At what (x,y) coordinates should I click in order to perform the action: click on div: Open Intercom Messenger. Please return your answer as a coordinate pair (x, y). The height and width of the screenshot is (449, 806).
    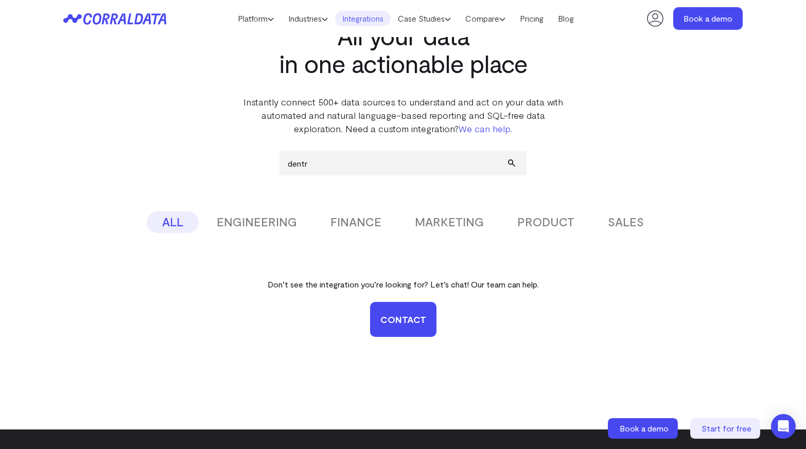
    Looking at the image, I should click on (783, 427).